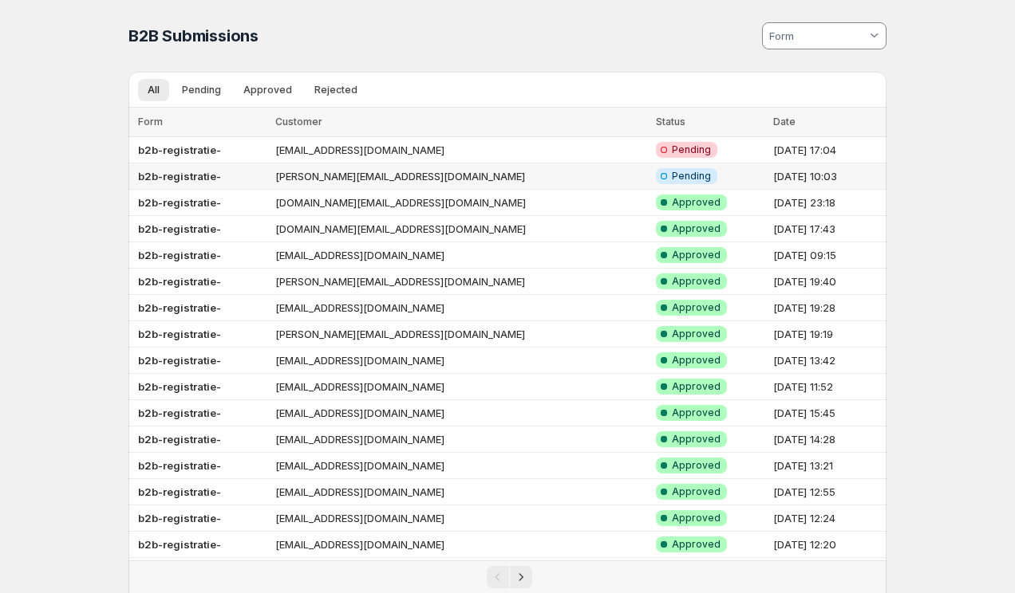 This screenshot has width=1015, height=593. Describe the element at coordinates (193, 36) in the screenshot. I see `span: B2B Submissions` at that location.